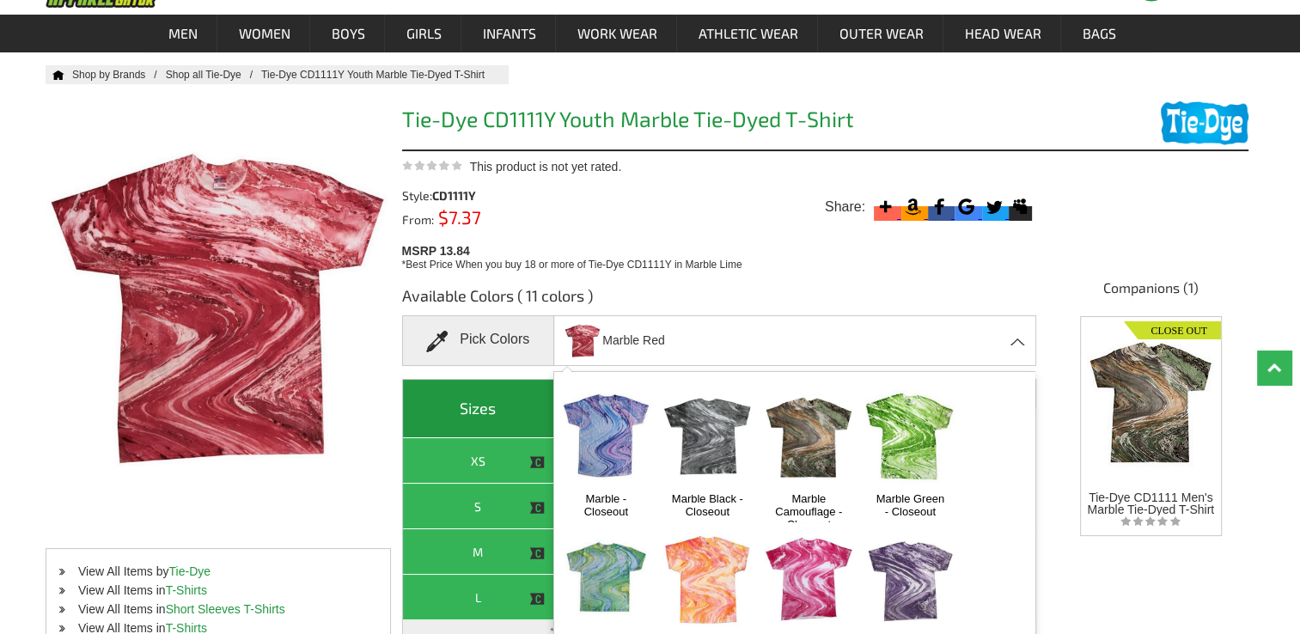  What do you see at coordinates (881, 34) in the screenshot?
I see `a: Outer Wear` at bounding box center [881, 34].